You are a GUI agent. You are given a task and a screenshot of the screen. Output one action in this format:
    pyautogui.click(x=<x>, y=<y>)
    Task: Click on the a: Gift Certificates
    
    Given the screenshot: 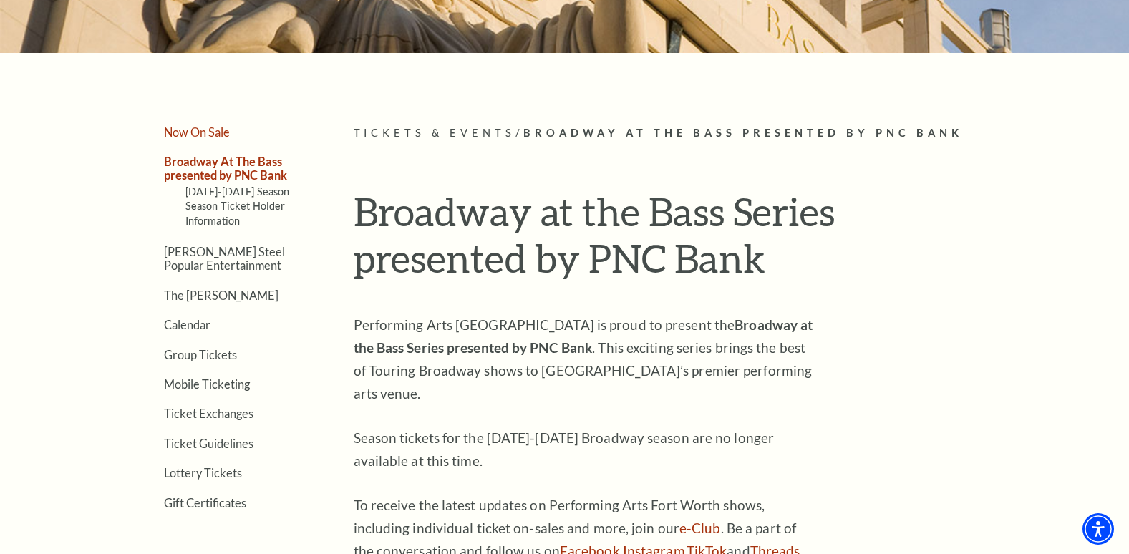 What is the action you would take?
    pyautogui.click(x=205, y=503)
    